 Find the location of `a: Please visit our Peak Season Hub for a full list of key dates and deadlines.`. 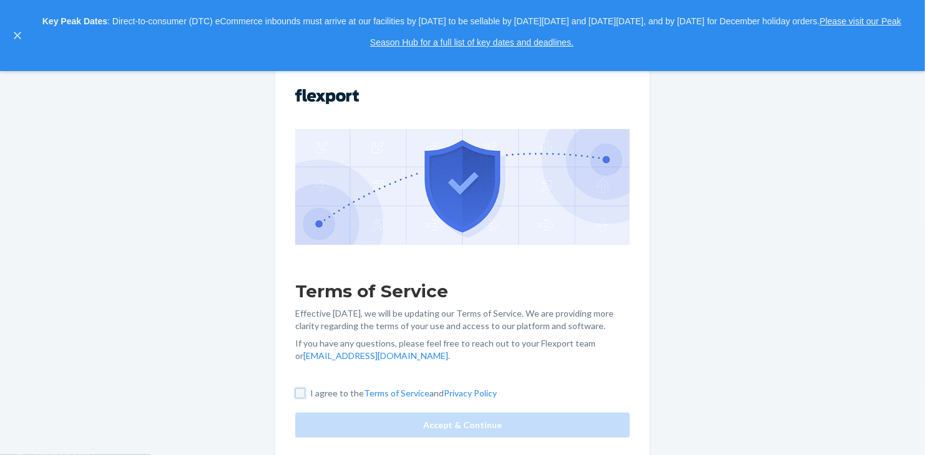

a: Please visit our Peak Season Hub for a full list of key dates and deadlines. is located at coordinates (635, 32).